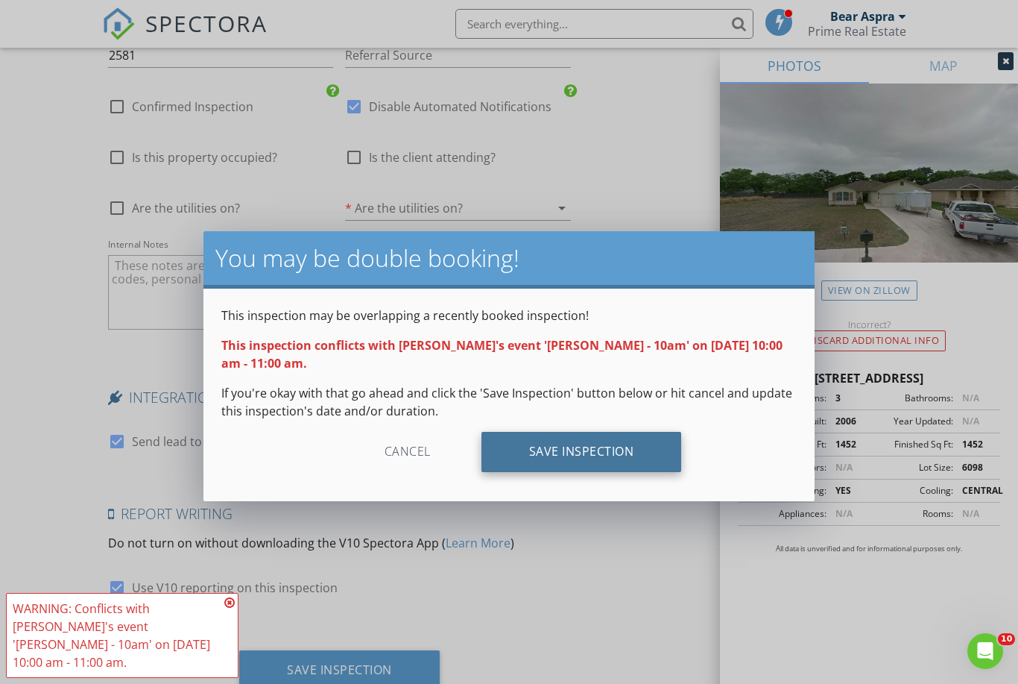 This screenshot has width=1018, height=684. Describe the element at coordinates (509, 258) in the screenshot. I see `h2: You may be double booking!` at that location.